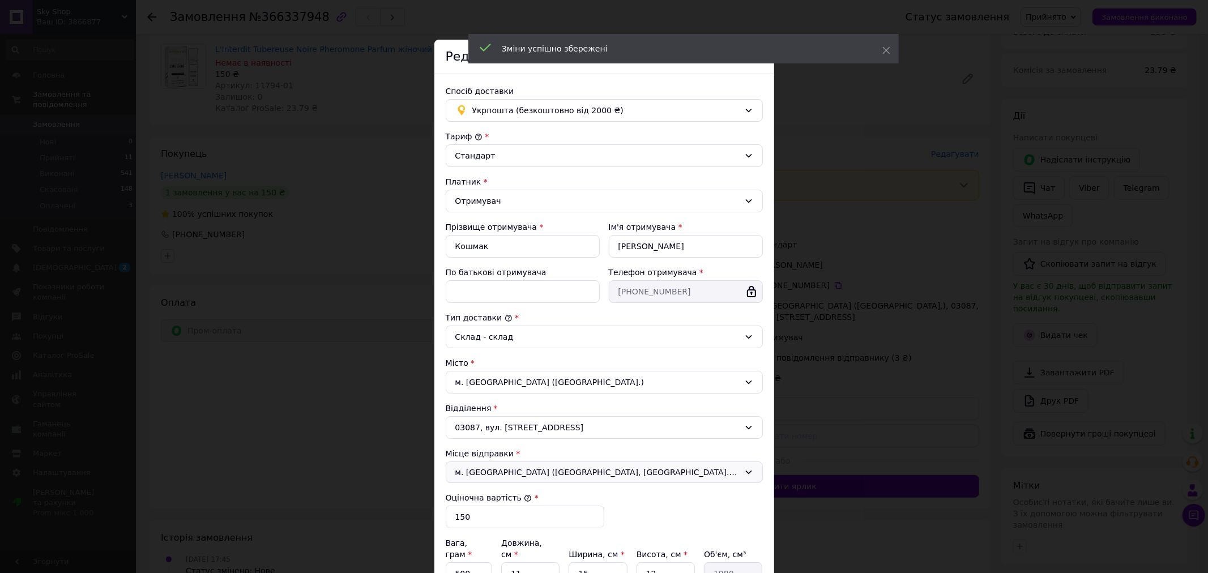 The image size is (1208, 573). I want to click on div: Редагування доставки, so click(604, 57).